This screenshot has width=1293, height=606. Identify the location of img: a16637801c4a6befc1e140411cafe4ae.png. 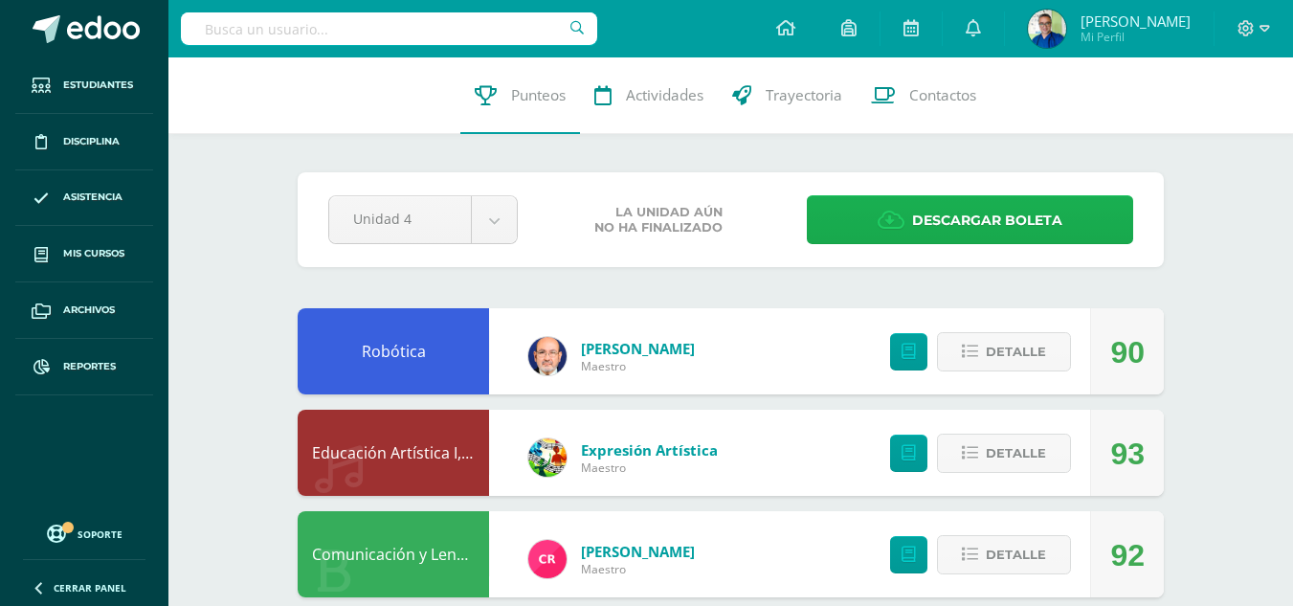
(1047, 29).